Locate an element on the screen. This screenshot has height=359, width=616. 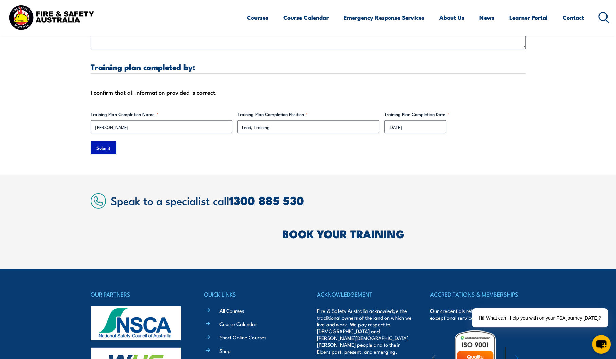
h2: Speak to a specialist call is located at coordinates (318, 200).